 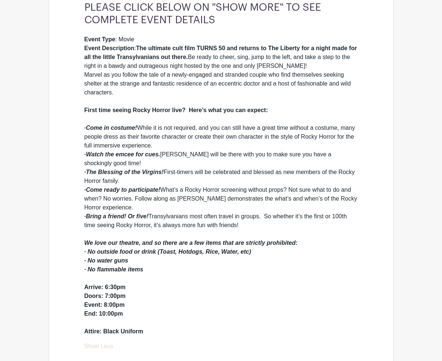 I want to click on em: Bring a friend! Or five!, so click(x=117, y=216).